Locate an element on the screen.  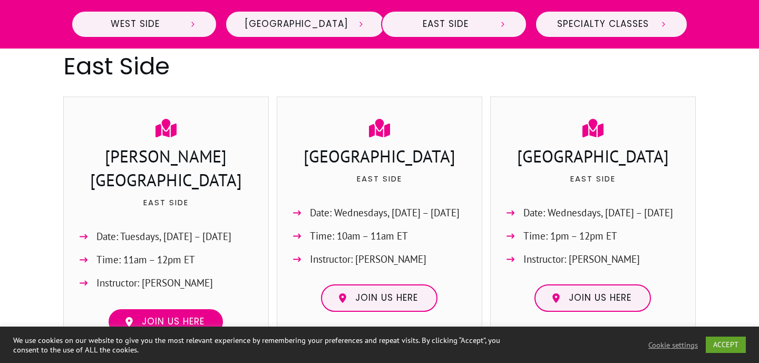
a: East Side is located at coordinates (455, 24).